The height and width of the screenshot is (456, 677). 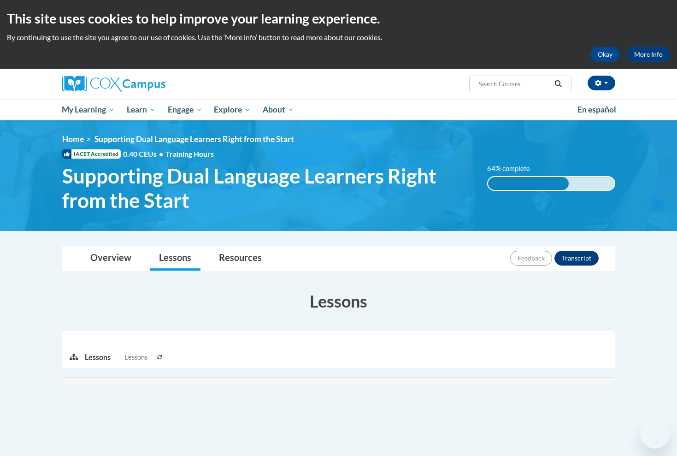 I want to click on a: Resources, so click(x=240, y=258).